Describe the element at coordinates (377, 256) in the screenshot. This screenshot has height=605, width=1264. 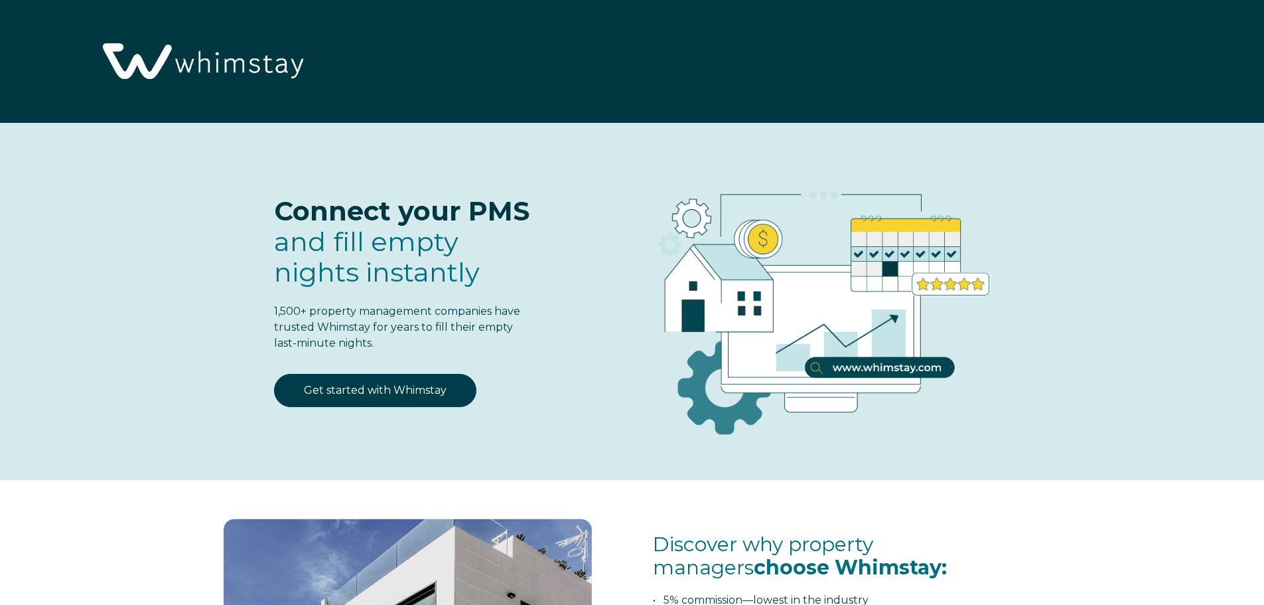
I see `span: fill empty nights instantly` at that location.